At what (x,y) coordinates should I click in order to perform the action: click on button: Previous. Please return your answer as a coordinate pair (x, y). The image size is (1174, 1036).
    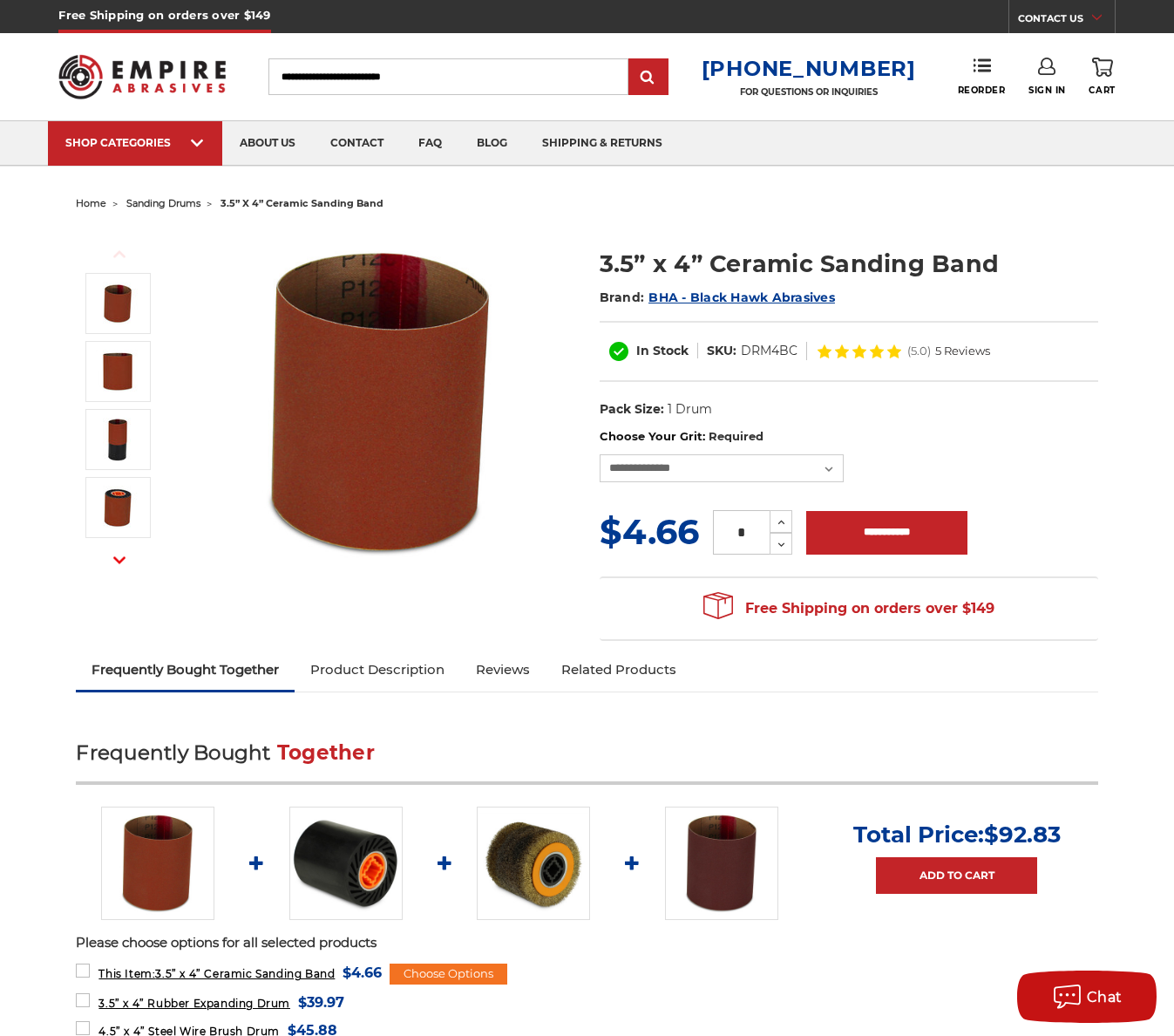
    Looking at the image, I should click on (120, 254).